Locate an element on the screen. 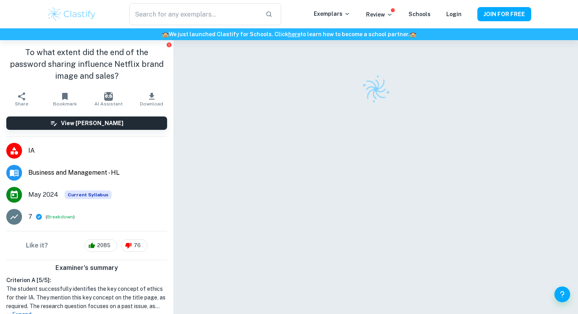 The image size is (578, 314). h6: Examiner's summary is located at coordinates (86, 268).